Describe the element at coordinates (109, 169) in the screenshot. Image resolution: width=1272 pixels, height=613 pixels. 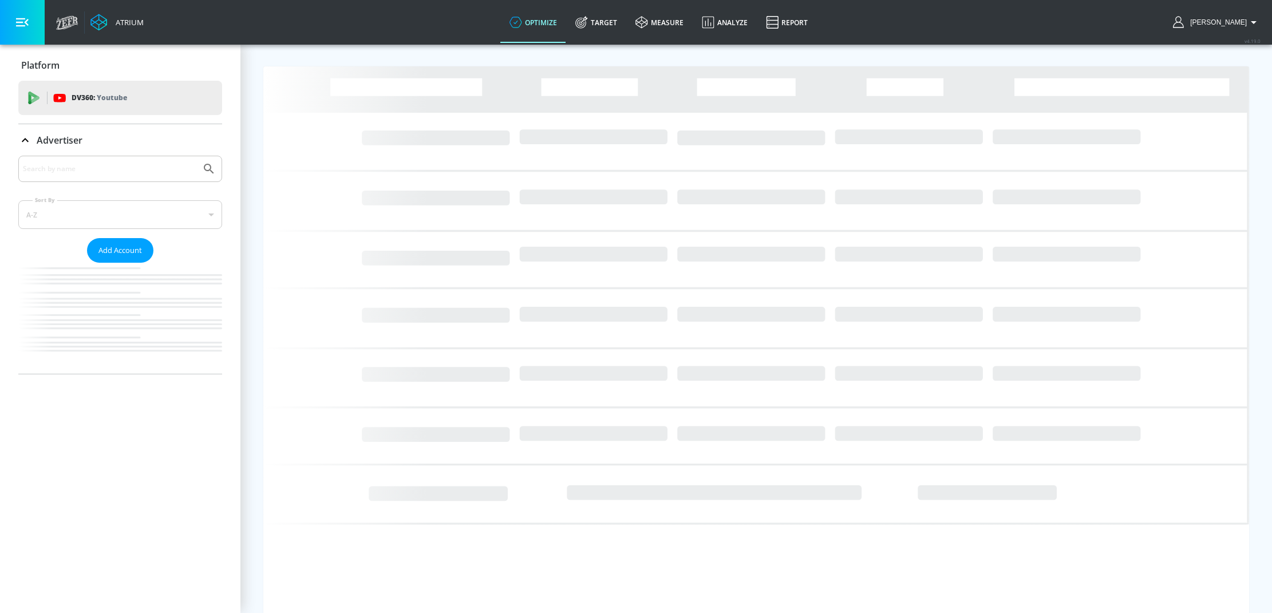
I see `input: Search by name` at that location.